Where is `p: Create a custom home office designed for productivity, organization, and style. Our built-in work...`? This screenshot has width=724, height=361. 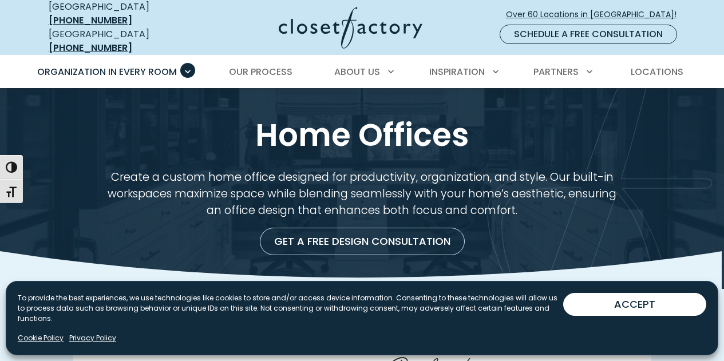
p: Create a custom home office designed for productivity, organization, and style. Our built-in work... is located at coordinates (362, 193).